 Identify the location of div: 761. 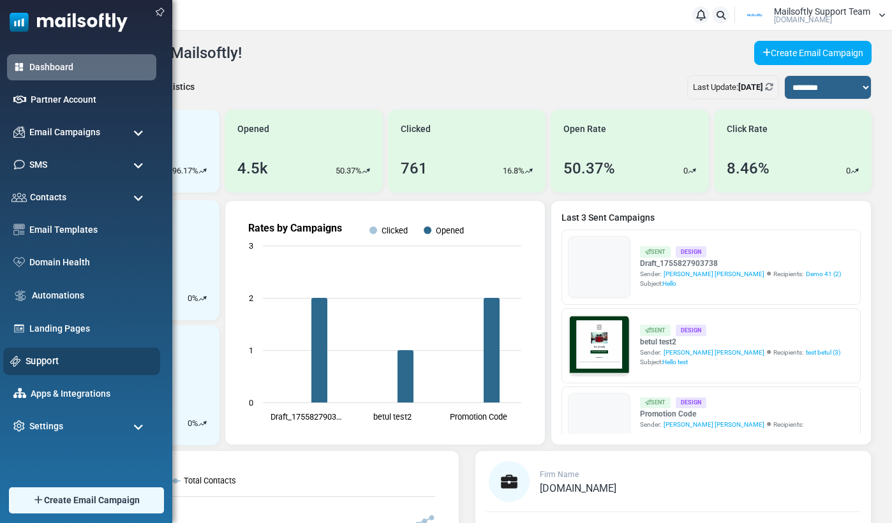
(414, 168).